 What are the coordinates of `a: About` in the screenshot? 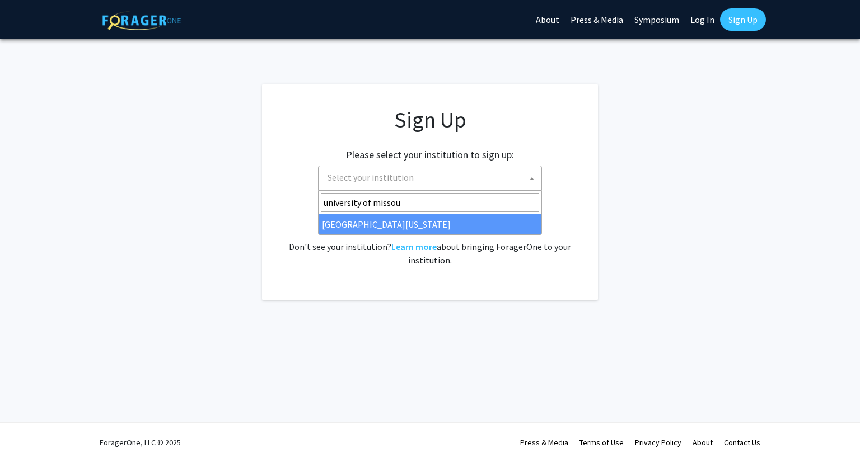 It's located at (702, 443).